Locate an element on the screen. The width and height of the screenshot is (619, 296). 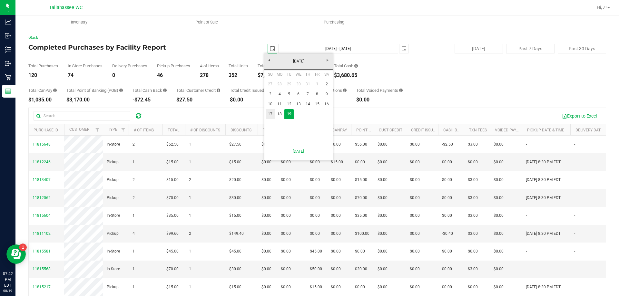
span: $52.50 is located at coordinates (173, 144).